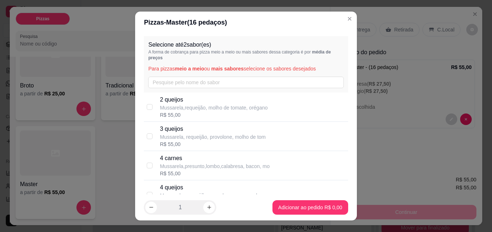 This screenshot has width=492, height=232. What do you see at coordinates (151, 208) in the screenshot?
I see `button: decrease-product-quantity` at bounding box center [151, 208].